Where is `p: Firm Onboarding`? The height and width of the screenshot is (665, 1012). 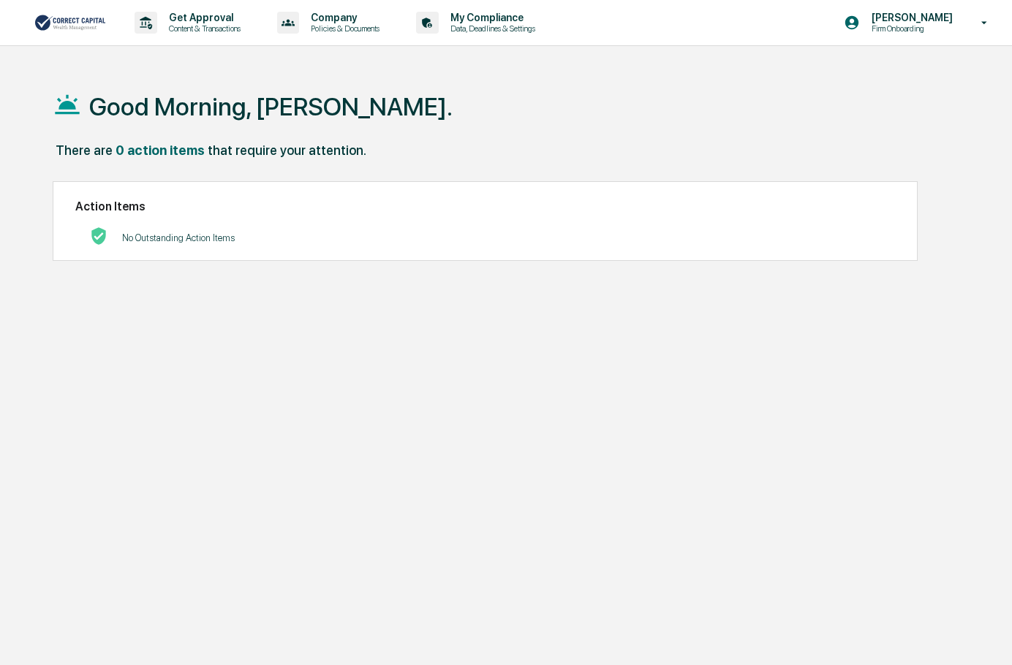
p: Firm Onboarding is located at coordinates (910, 29).